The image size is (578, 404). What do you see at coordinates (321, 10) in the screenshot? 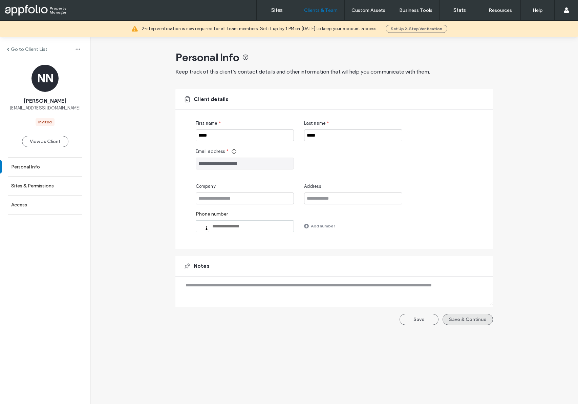
I see `label: Clients & Team` at bounding box center [321, 10].